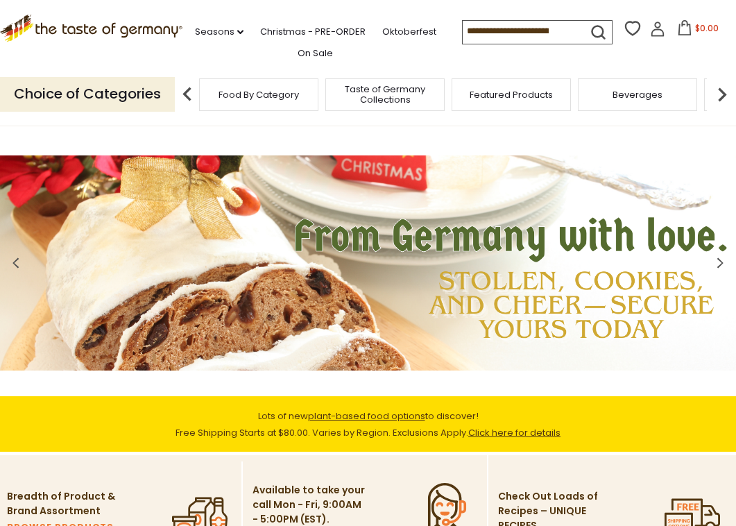  What do you see at coordinates (259, 94) in the screenshot?
I see `a: Food By Category` at bounding box center [259, 94].